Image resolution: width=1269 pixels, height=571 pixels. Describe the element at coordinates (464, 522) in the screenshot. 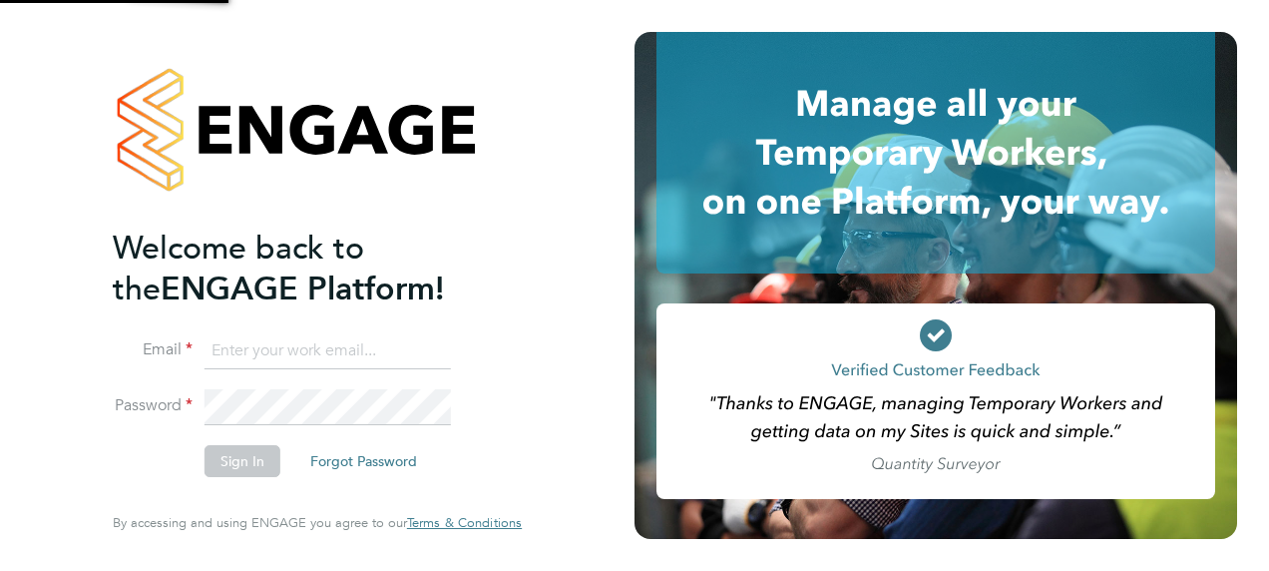

I see `span: Terms & Conditions` at that location.